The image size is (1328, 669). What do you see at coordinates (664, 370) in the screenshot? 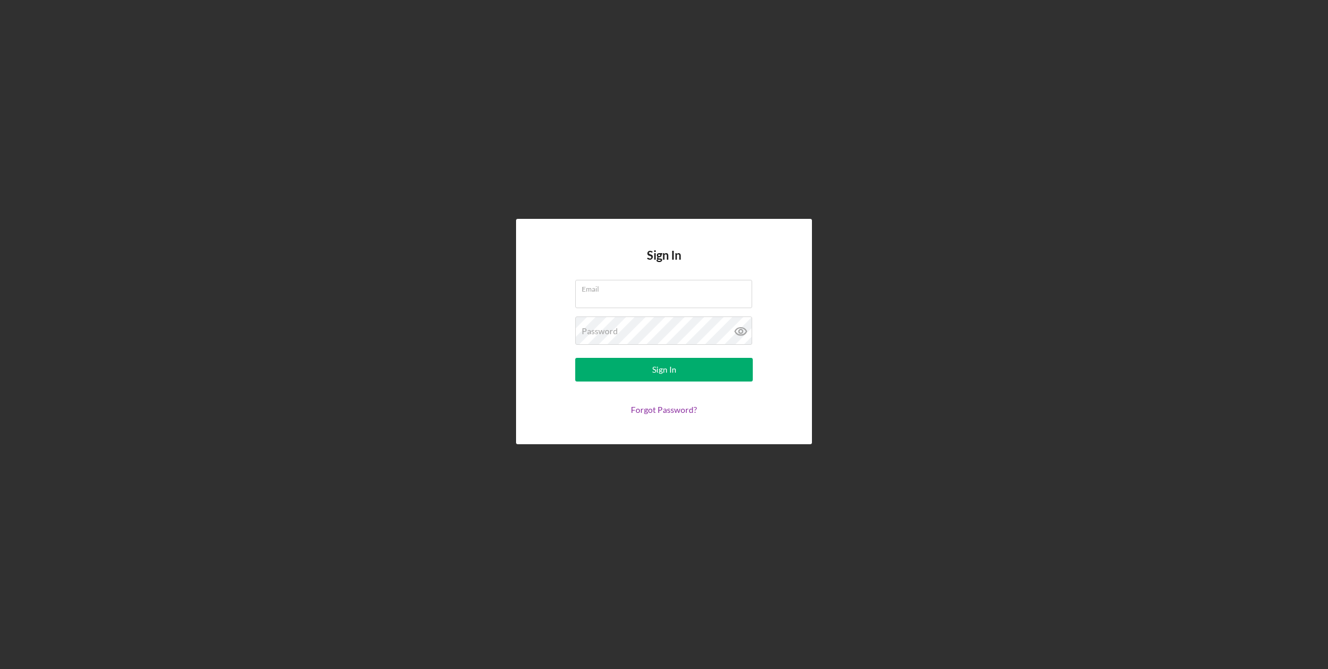
I see `div: Sign In` at bounding box center [664, 370].